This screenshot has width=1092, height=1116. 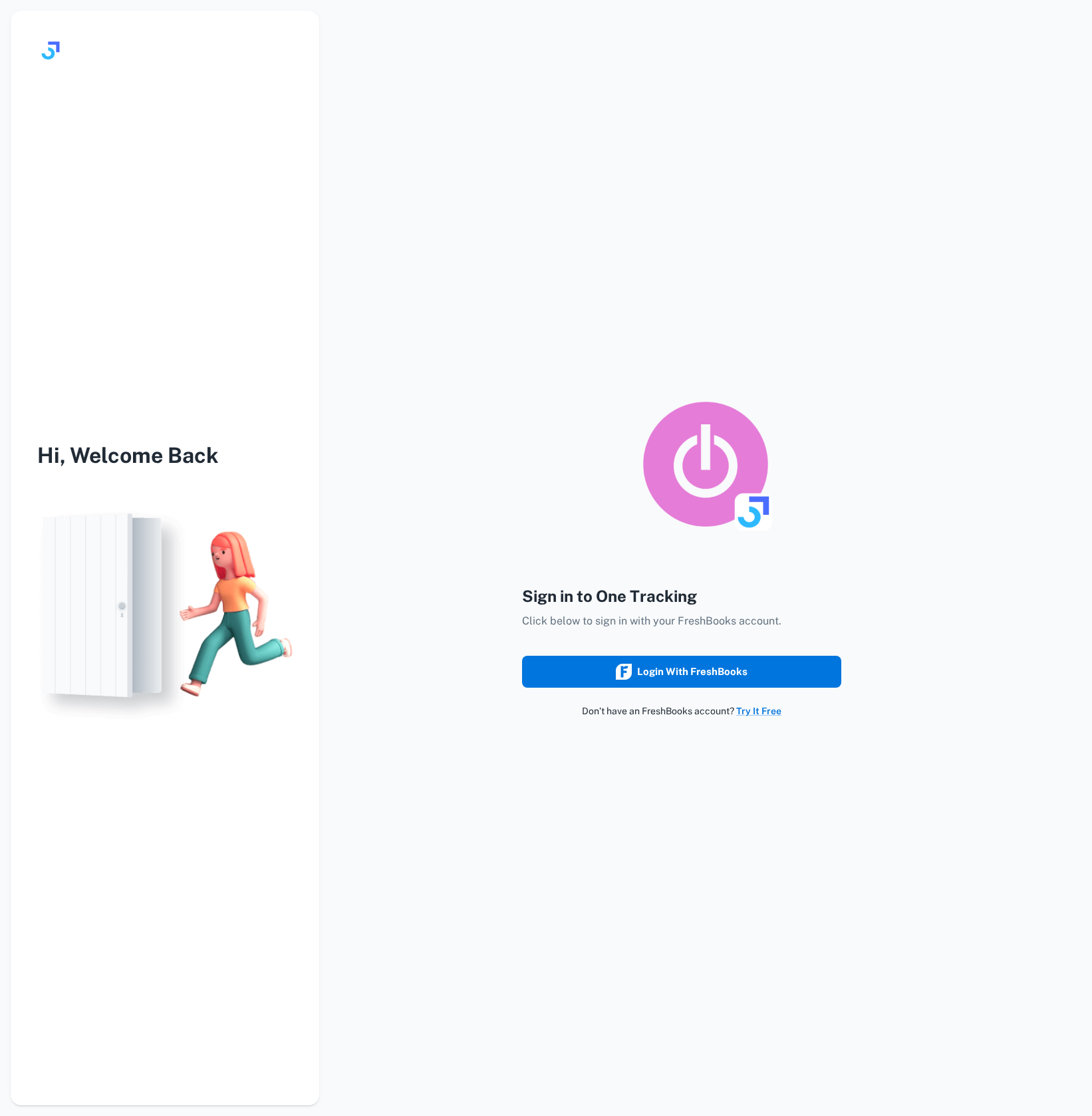 What do you see at coordinates (705, 464) in the screenshot?
I see `img: logo_toggl_syncing_app.png` at bounding box center [705, 464].